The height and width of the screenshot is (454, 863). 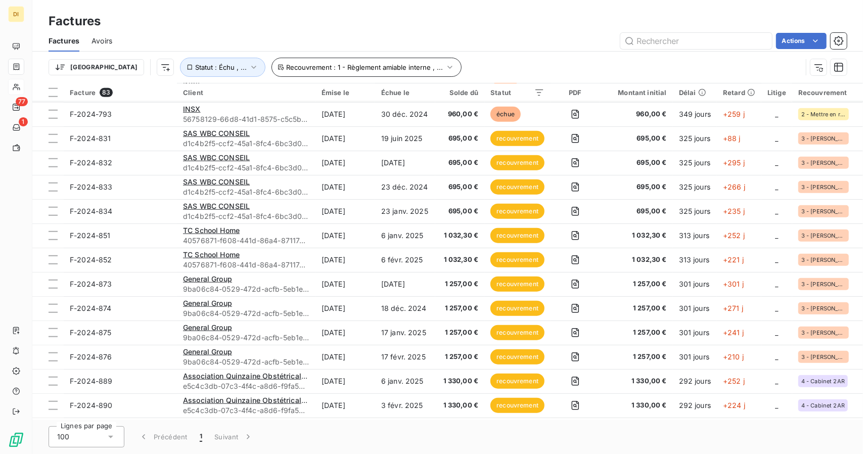 I want to click on span: 1, so click(x=23, y=122).